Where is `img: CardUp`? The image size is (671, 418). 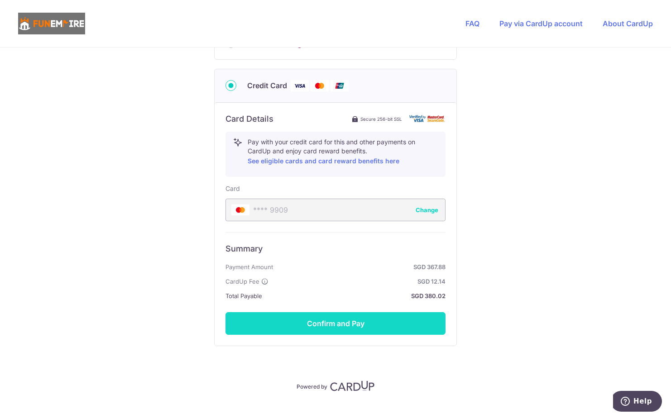 img: CardUp is located at coordinates (352, 386).